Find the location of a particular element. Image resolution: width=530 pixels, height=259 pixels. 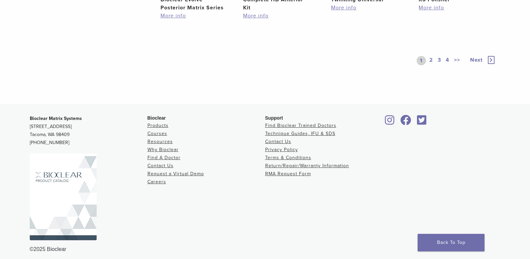

div: ©2025 Bioclear is located at coordinates (265, 249).